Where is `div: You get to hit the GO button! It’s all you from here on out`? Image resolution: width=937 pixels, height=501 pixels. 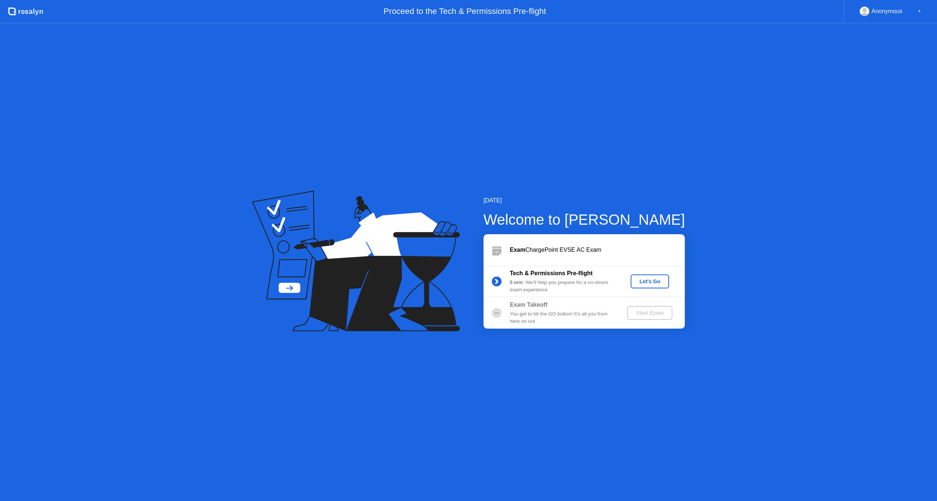 div: You get to hit the GO button! It’s all you from here on out is located at coordinates (563, 318).